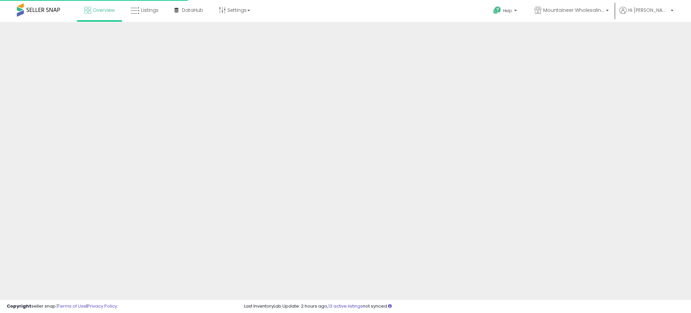 This screenshot has width=691, height=313. I want to click on span: Mountaineer Wholesaling, so click(574, 10).